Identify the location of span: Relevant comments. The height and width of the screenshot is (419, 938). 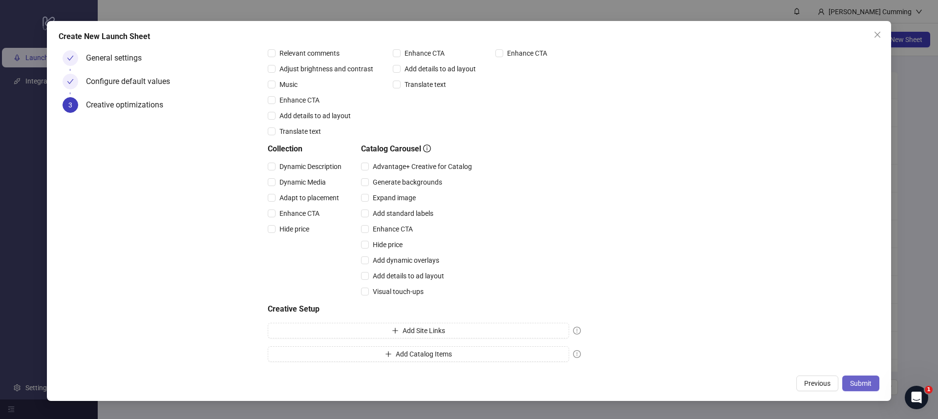
(309, 53).